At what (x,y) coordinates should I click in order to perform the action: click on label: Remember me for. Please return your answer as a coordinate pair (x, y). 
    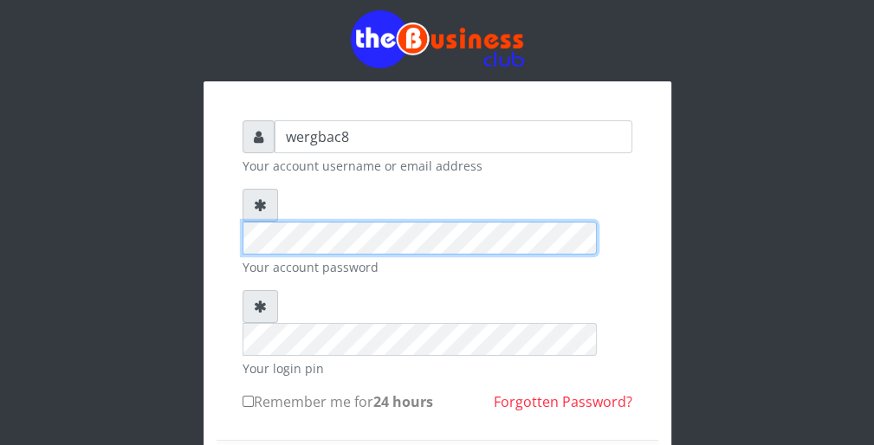
    Looking at the image, I should click on (338, 402).